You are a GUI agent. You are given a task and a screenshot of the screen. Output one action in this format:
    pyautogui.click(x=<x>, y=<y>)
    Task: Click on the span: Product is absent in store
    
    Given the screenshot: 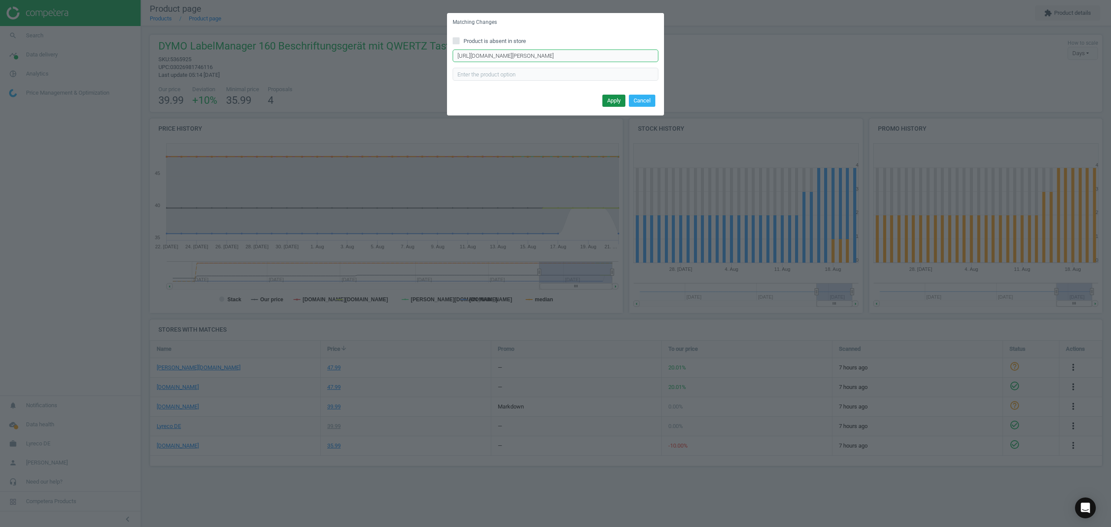 What is the action you would take?
    pyautogui.click(x=495, y=41)
    